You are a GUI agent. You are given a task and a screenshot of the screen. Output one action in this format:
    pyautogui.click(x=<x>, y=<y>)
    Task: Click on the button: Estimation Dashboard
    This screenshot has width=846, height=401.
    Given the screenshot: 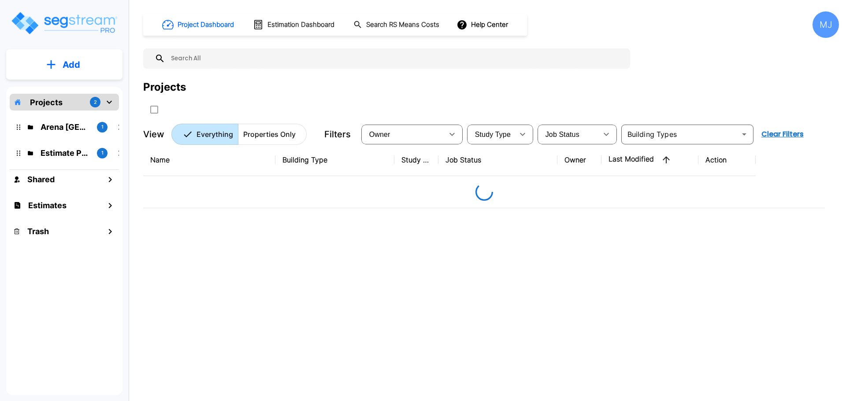 What is the action you would take?
    pyautogui.click(x=294, y=25)
    